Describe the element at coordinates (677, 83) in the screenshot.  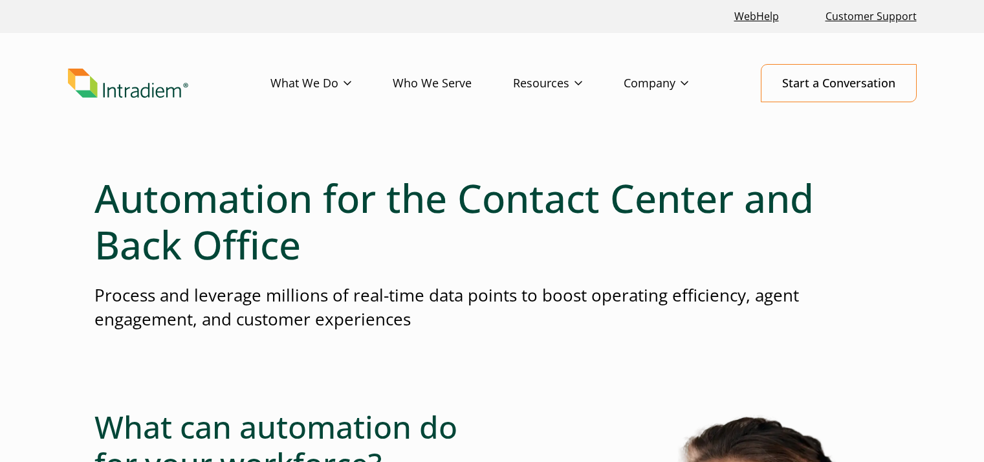
I see `a: Company` at that location.